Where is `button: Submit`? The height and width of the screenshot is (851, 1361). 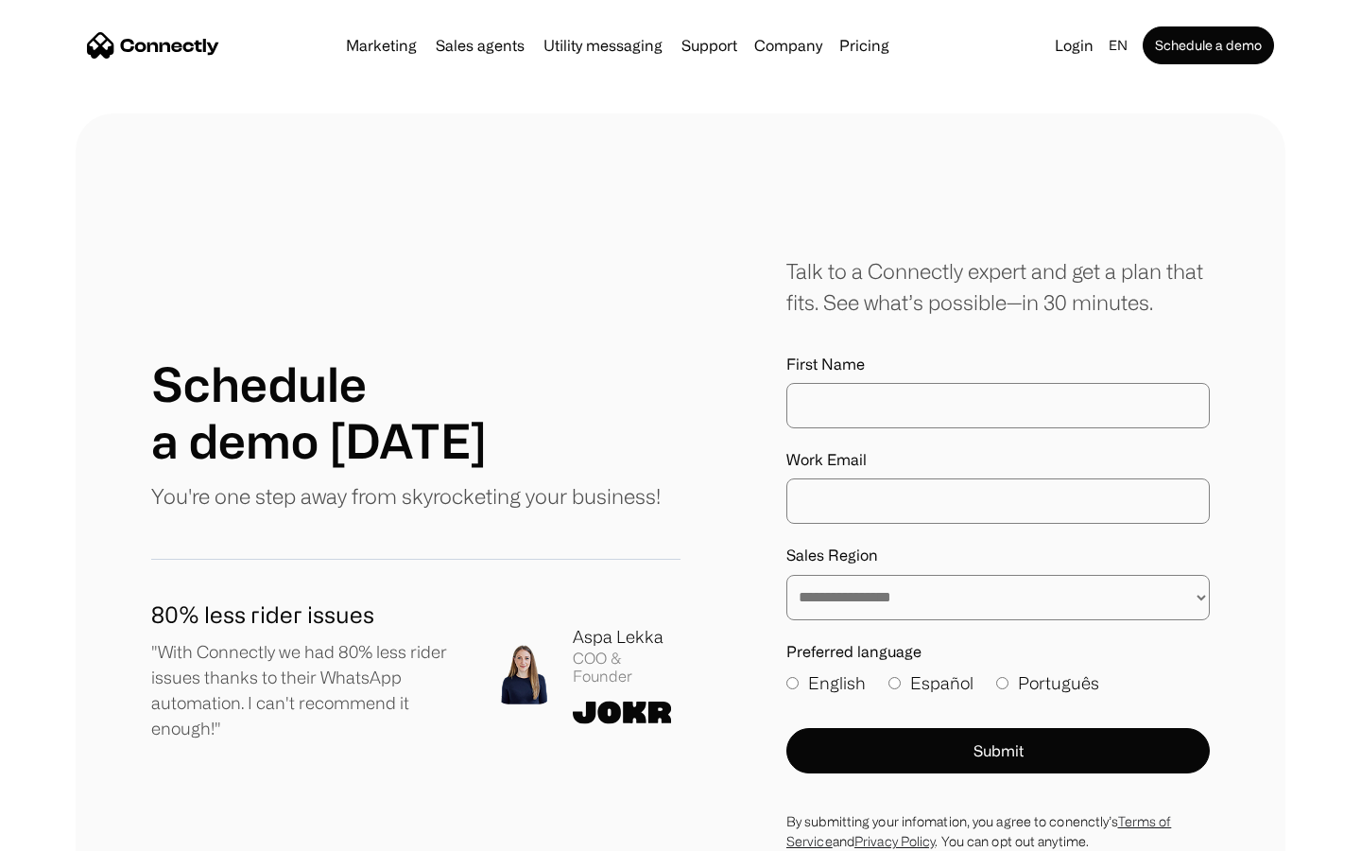 button: Submit is located at coordinates (998, 750).